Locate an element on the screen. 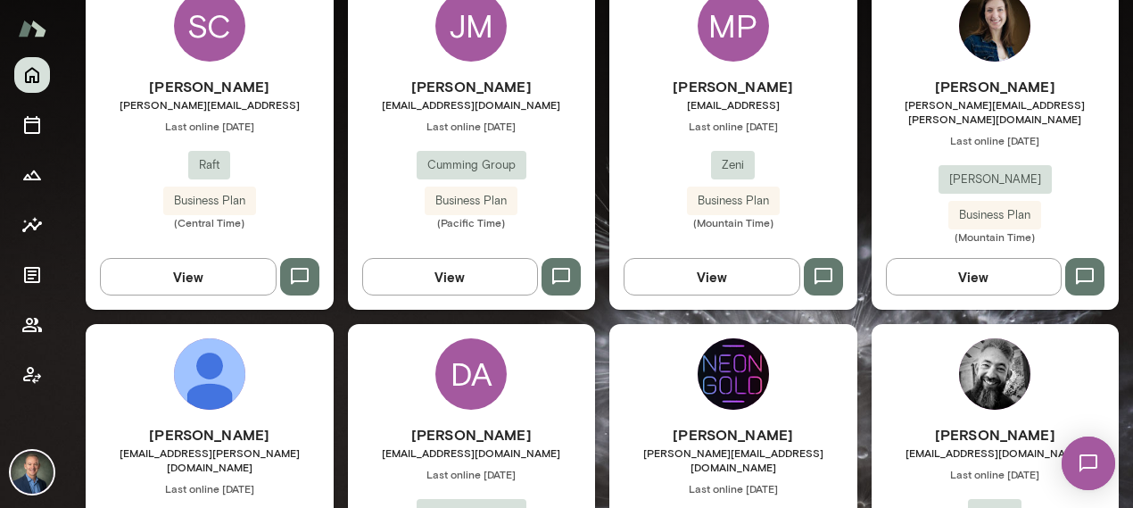  button: Growth Plan is located at coordinates (32, 175).